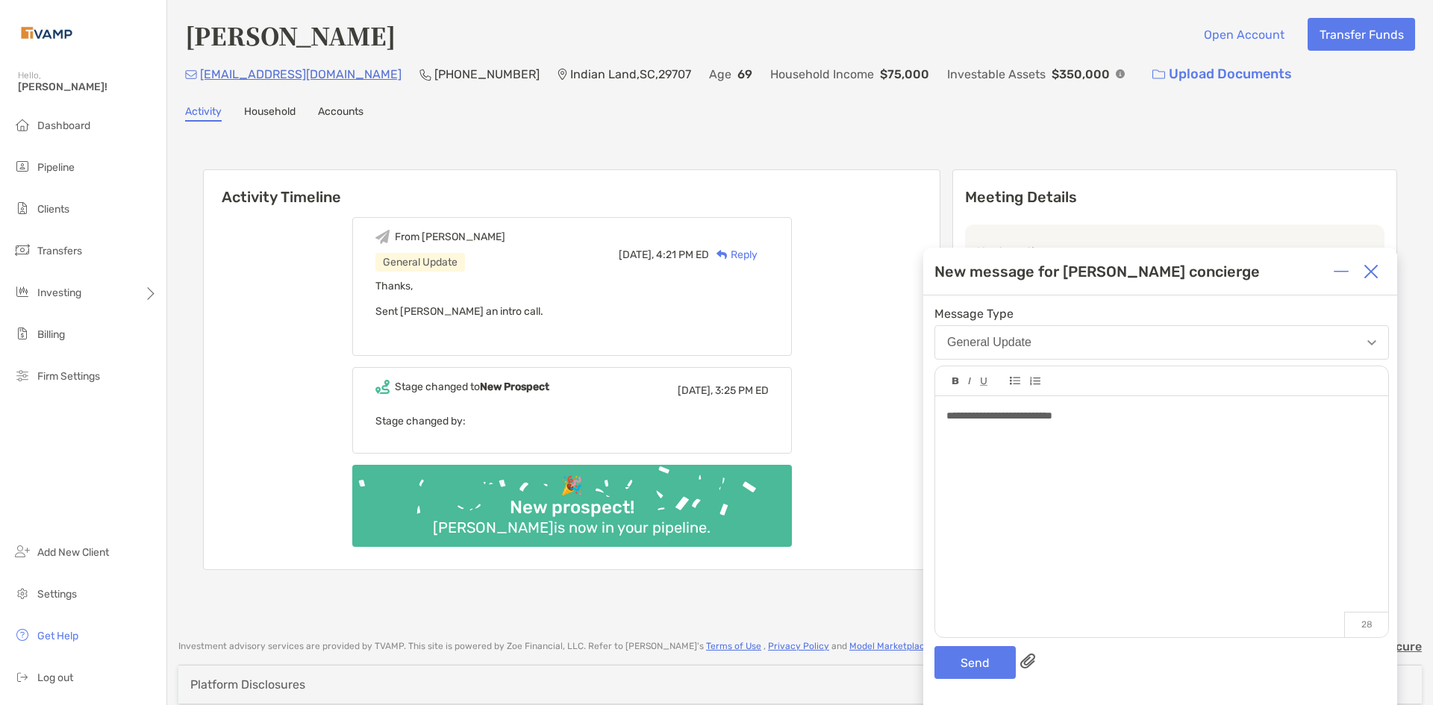 The image size is (1433, 705). Describe the element at coordinates (73, 552) in the screenshot. I see `span: Add New Client` at that location.